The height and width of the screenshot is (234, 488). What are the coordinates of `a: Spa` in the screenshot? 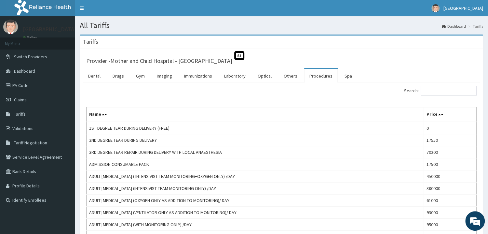 It's located at (348, 76).